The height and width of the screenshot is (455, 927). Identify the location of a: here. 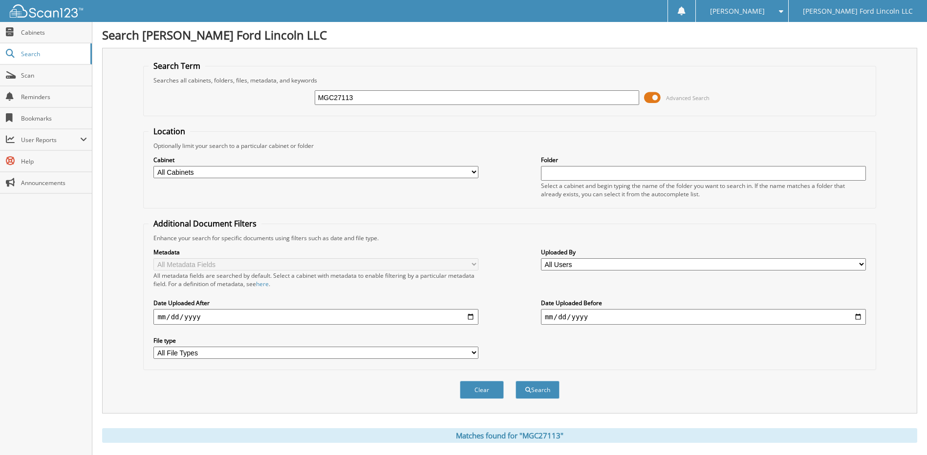
(262, 284).